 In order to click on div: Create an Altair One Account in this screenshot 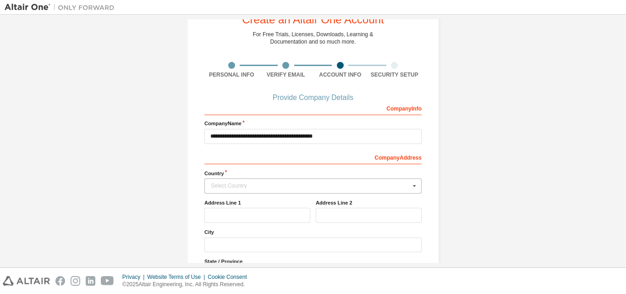, I will do `click(313, 20)`.